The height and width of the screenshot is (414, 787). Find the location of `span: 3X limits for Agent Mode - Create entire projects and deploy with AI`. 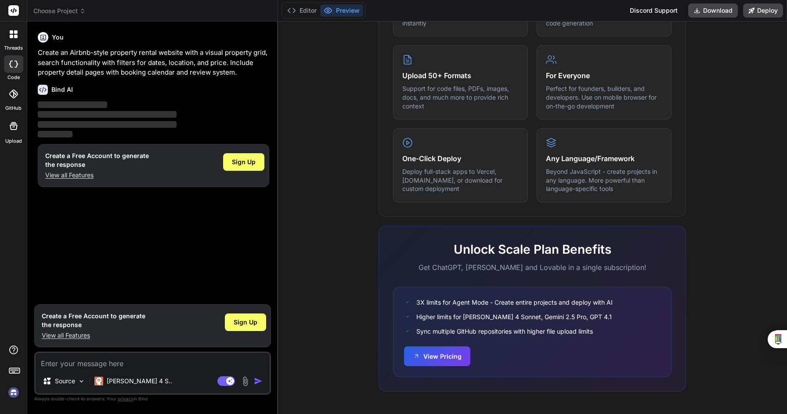

span: 3X limits for Agent Mode - Create entire projects and deploy with AI is located at coordinates (514, 302).